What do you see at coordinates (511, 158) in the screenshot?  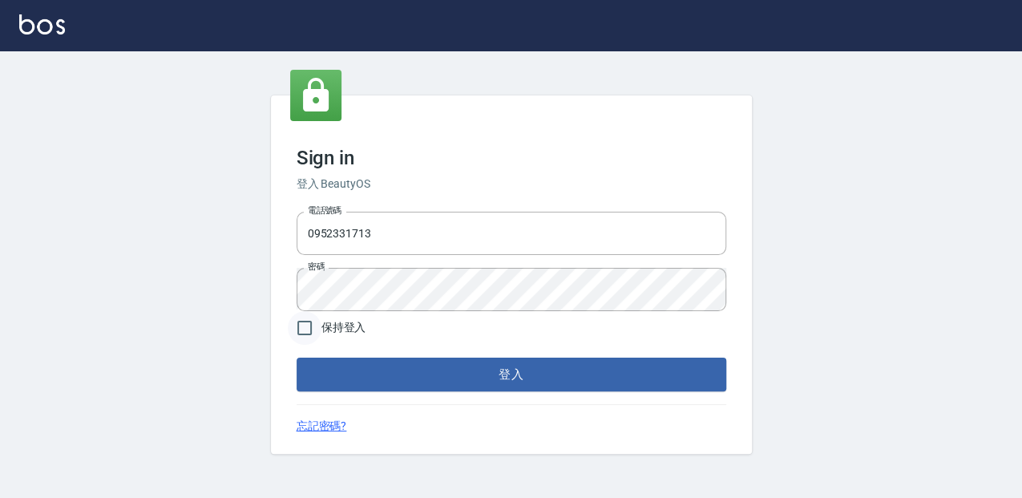 I see `h3: Sign in` at bounding box center [511, 158].